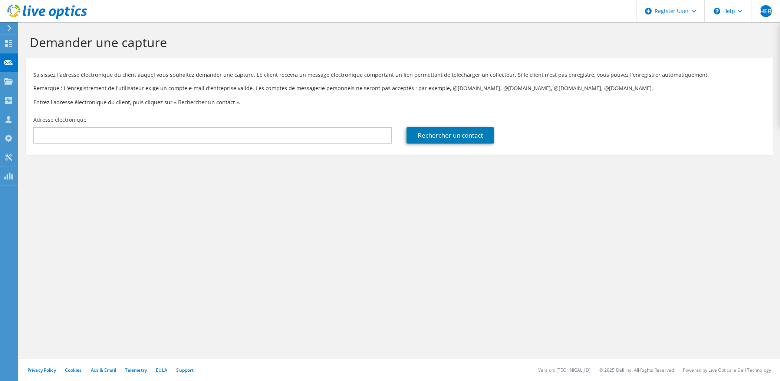 Image resolution: width=780 pixels, height=381 pixels. I want to click on label: Adresse électronique, so click(60, 120).